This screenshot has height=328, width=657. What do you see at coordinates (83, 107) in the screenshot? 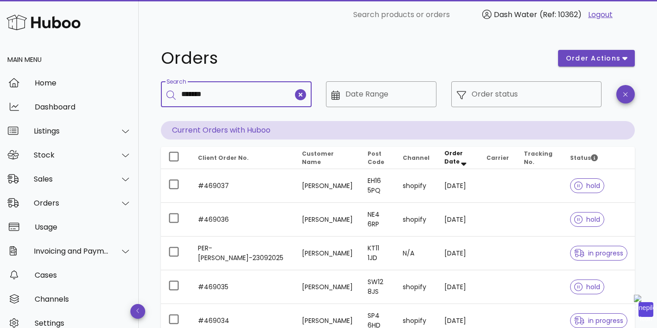
I see `div: Dashboard` at bounding box center [83, 107].